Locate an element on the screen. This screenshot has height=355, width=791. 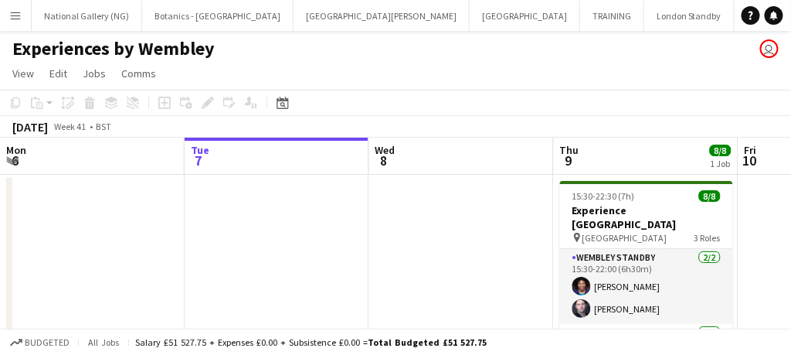
span: Mon is located at coordinates (16, 150).